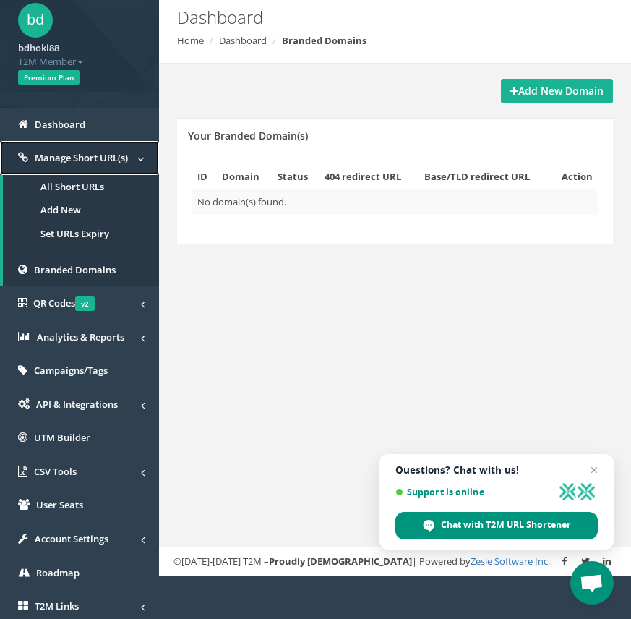 This screenshot has width=631, height=619. Describe the element at coordinates (59, 505) in the screenshot. I see `span: User Seats` at that location.